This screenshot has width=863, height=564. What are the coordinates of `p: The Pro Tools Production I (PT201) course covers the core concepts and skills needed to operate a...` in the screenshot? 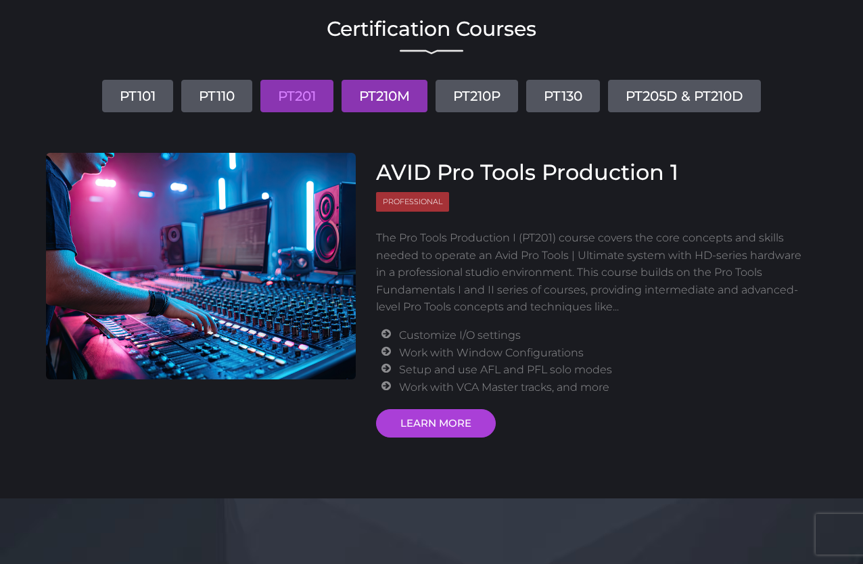 It's located at (592, 273).